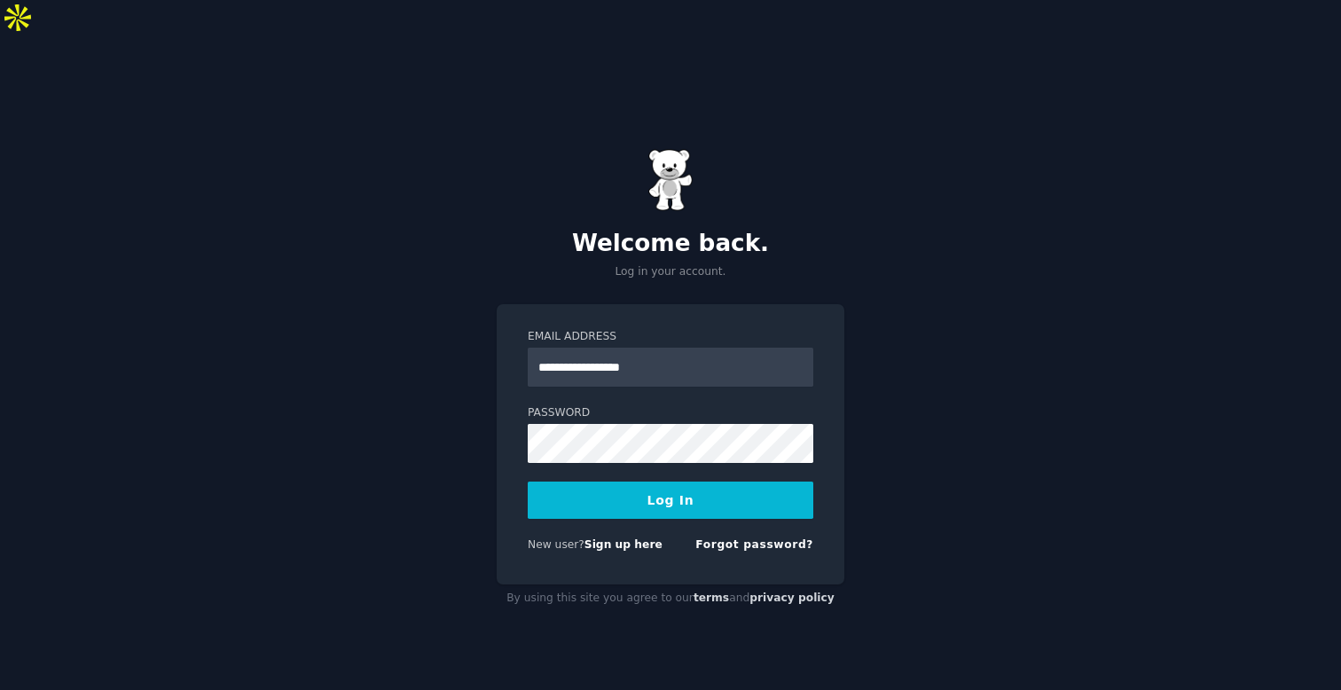 The height and width of the screenshot is (690, 1341). Describe the element at coordinates (670, 272) in the screenshot. I see `p: Log in your account.` at that location.